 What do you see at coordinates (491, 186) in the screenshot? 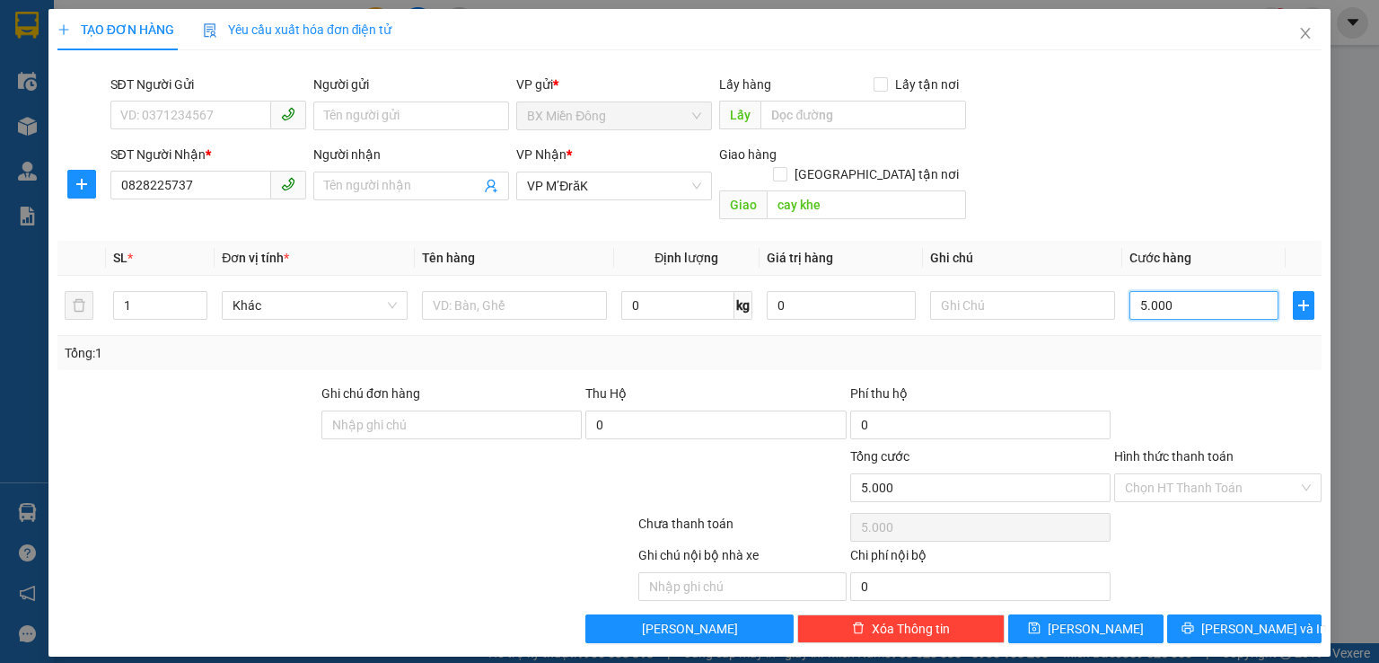
I see `span: user-add` at bounding box center [491, 186].